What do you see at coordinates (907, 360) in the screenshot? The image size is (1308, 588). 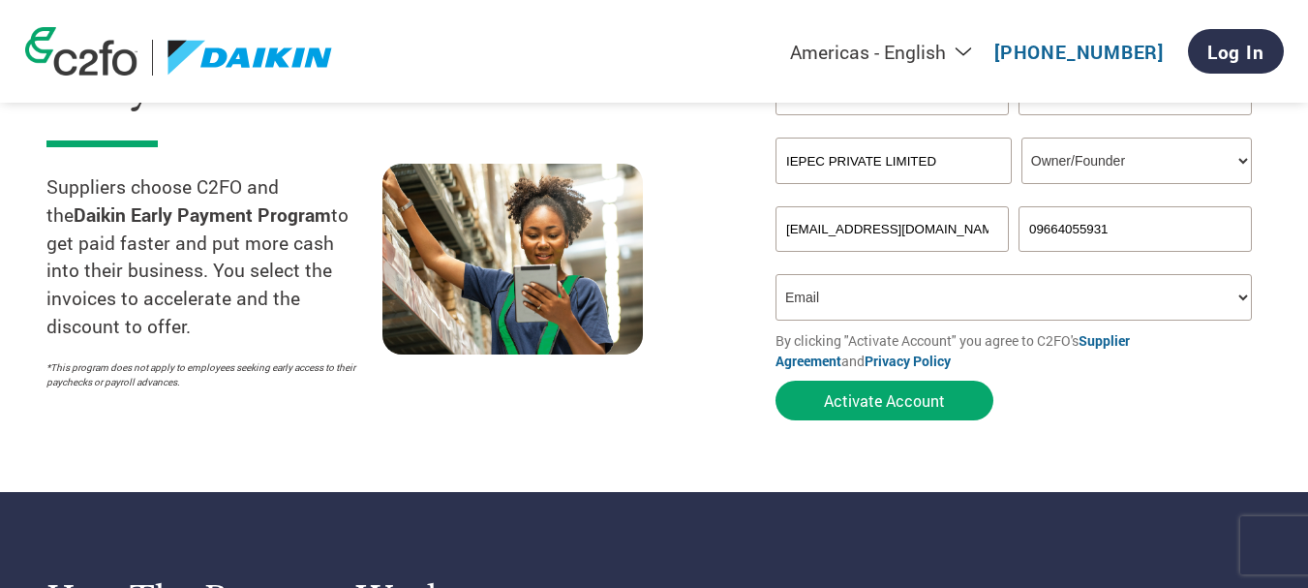 I see `a: Privacy Policy` at bounding box center [907, 360].